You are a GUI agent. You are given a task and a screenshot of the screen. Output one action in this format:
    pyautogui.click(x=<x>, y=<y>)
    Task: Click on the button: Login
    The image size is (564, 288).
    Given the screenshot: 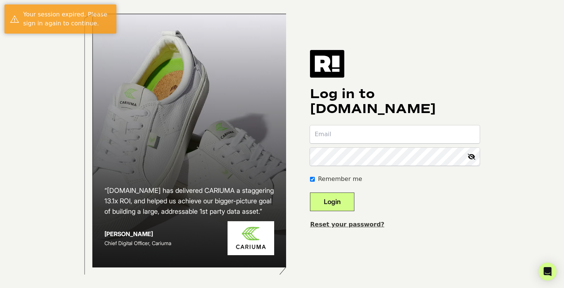 What is the action you would take?
    pyautogui.click(x=332, y=202)
    